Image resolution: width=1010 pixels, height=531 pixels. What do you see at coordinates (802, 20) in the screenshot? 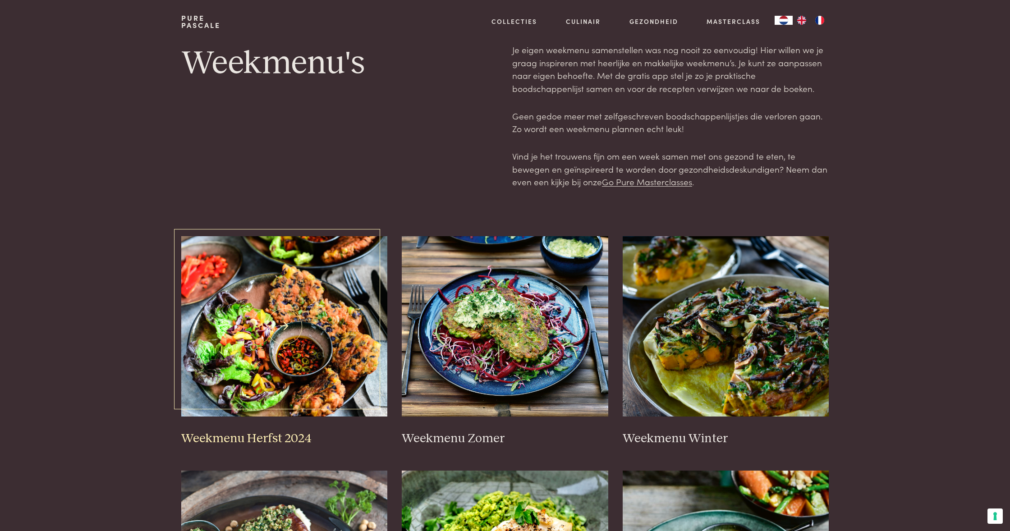
I see `a: EN` at bounding box center [802, 20].